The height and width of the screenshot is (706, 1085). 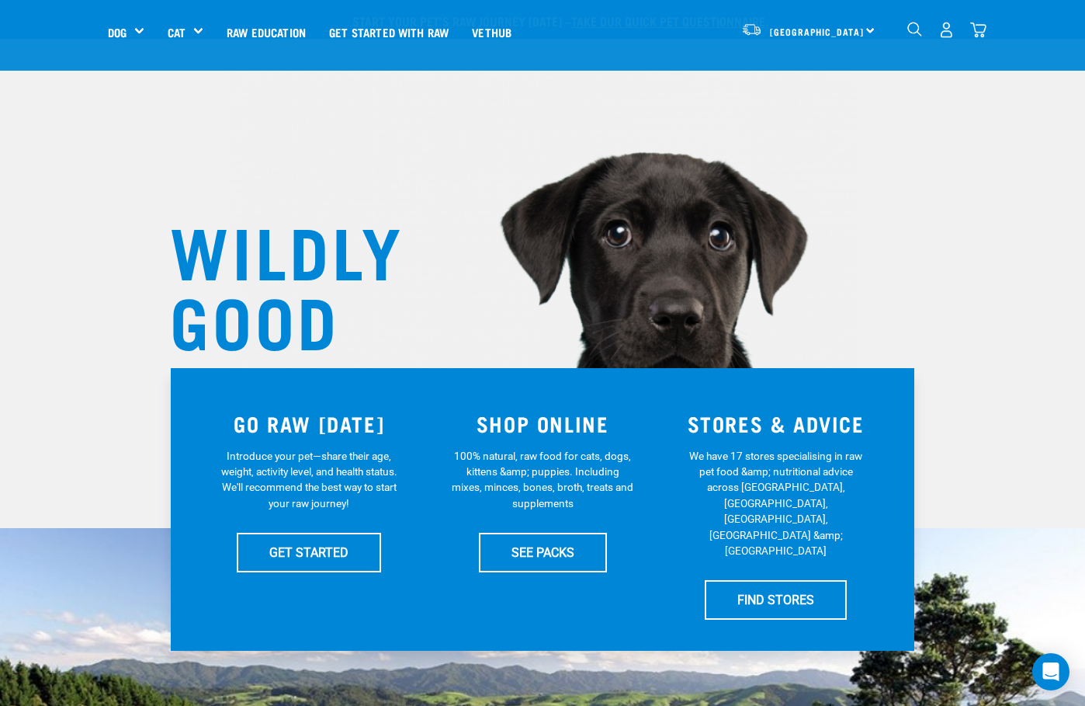 What do you see at coordinates (543, 552) in the screenshot?
I see `a: SEE PACKS` at bounding box center [543, 552].